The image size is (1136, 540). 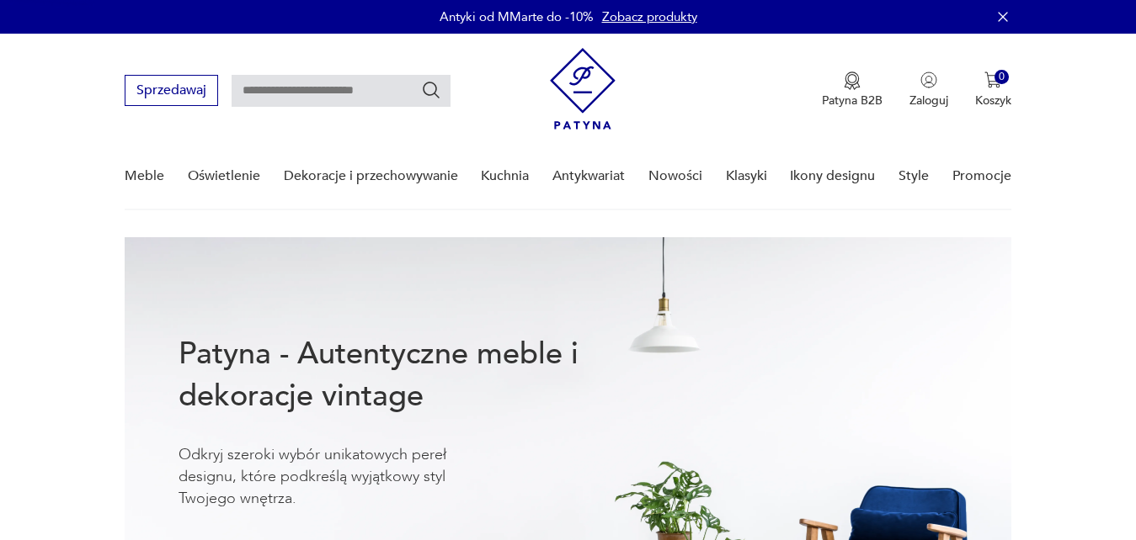 What do you see at coordinates (406, 375) in the screenshot?
I see `h1: Patyna - Autentyczne meble i dekoracje vintage` at bounding box center [406, 375].